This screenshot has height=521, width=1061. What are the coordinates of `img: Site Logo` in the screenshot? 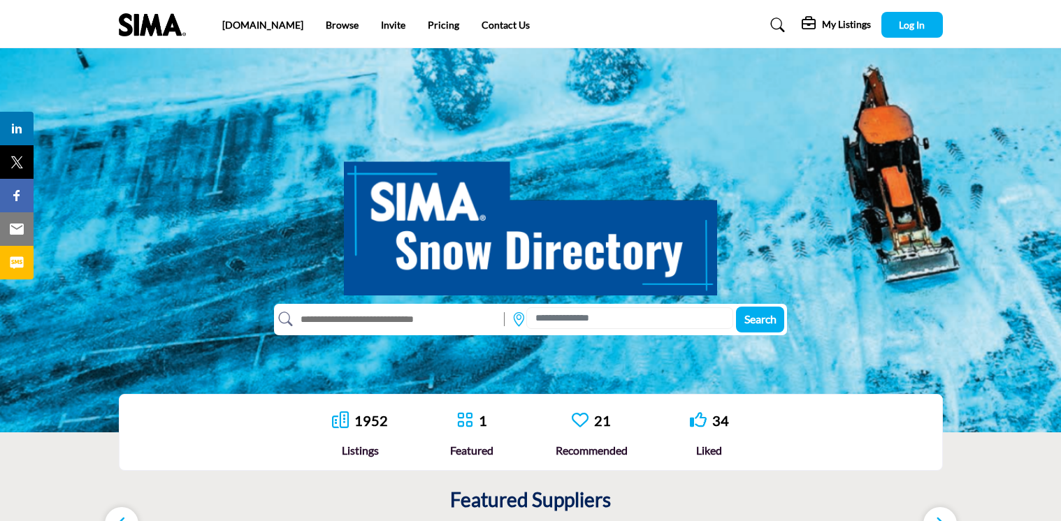 It's located at (156, 24).